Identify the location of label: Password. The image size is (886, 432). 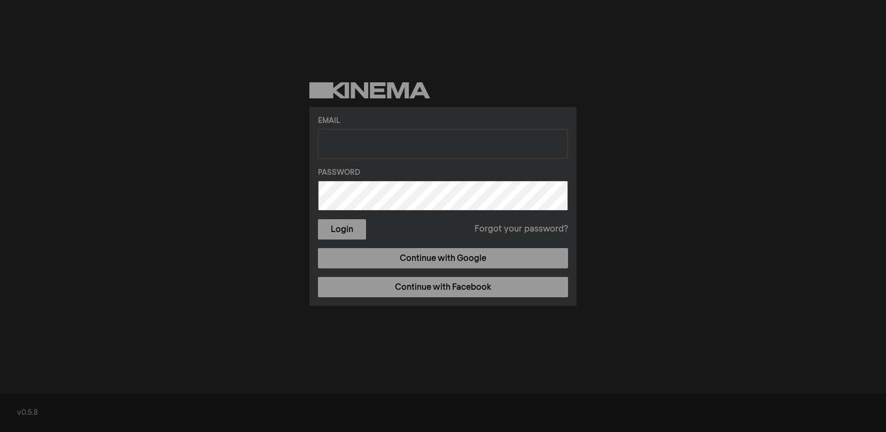
(443, 173).